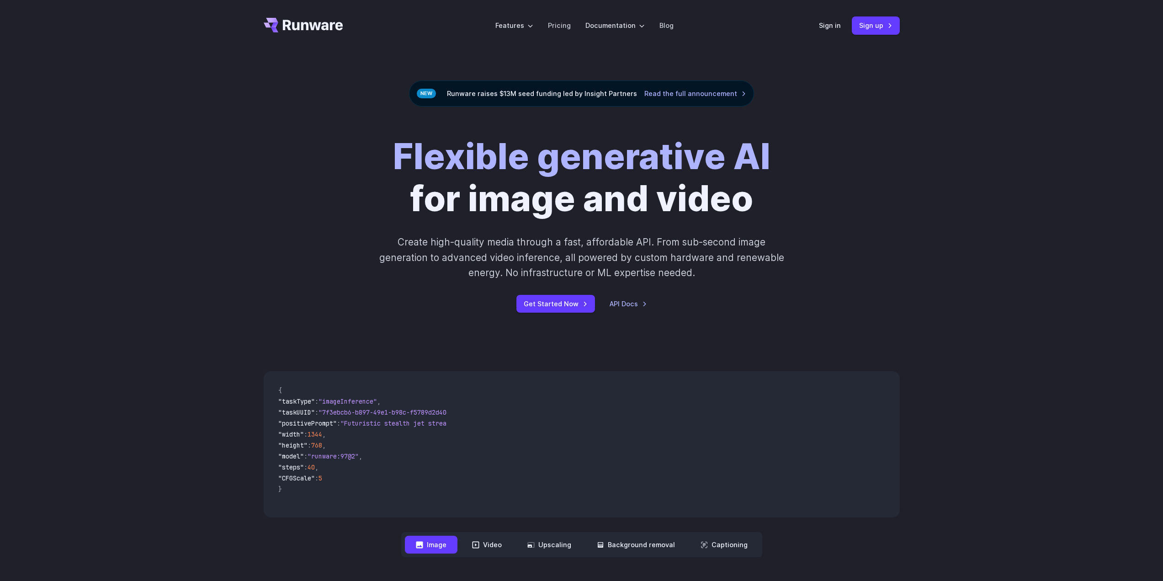  What do you see at coordinates (297, 478) in the screenshot?
I see `span: "CFGScale"` at bounding box center [297, 478].